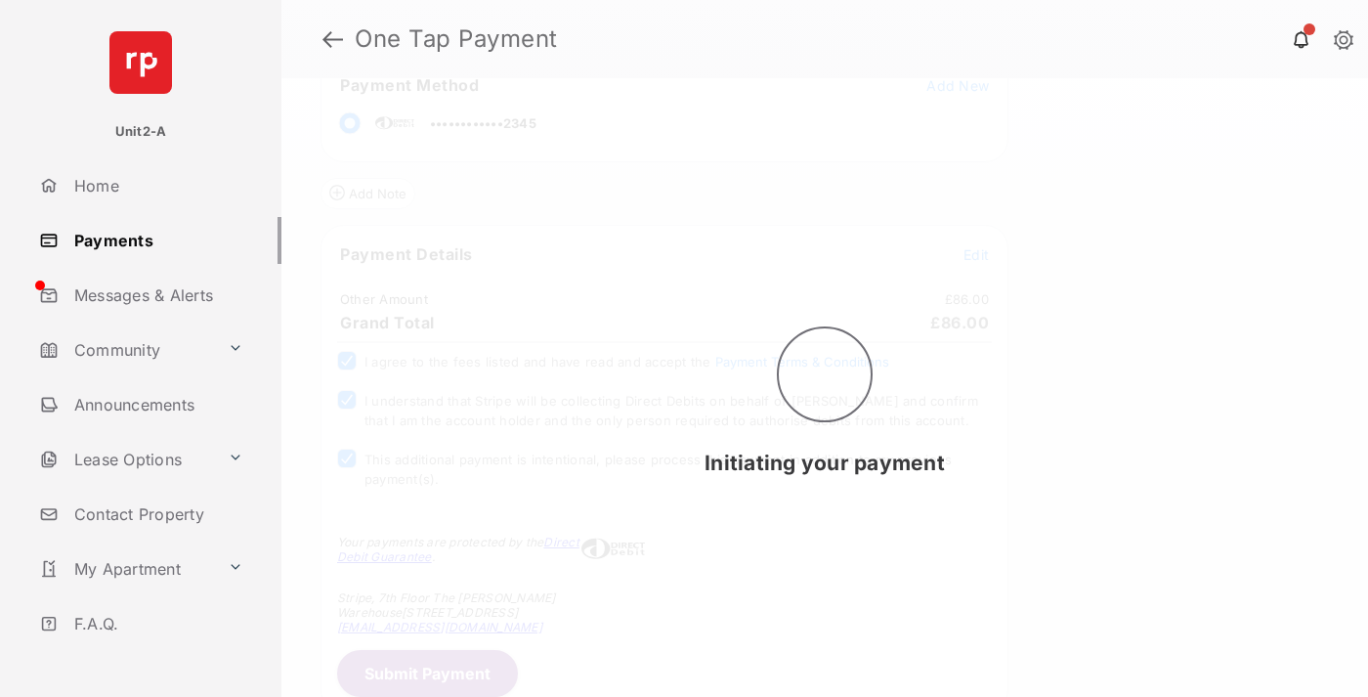 This screenshot has height=697, width=1368. I want to click on a: Community, so click(125, 350).